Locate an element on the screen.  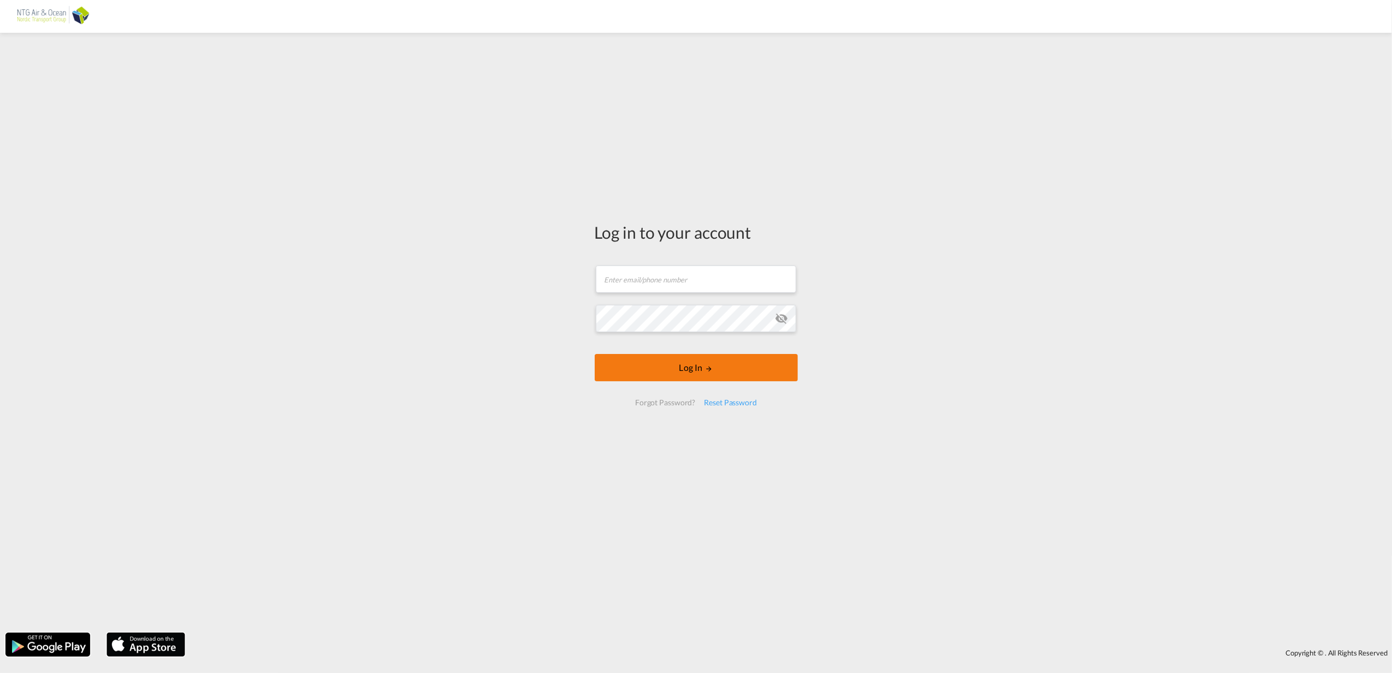
div: Forgot Password? is located at coordinates (665, 403).